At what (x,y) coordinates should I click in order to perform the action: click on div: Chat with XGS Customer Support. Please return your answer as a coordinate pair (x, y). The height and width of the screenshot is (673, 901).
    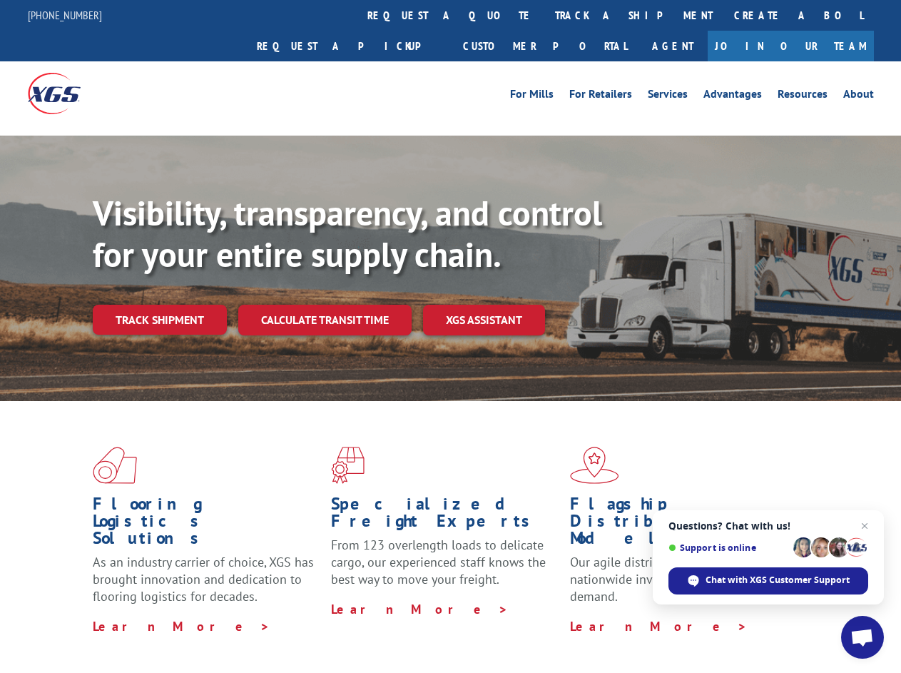
    Looking at the image, I should click on (768, 581).